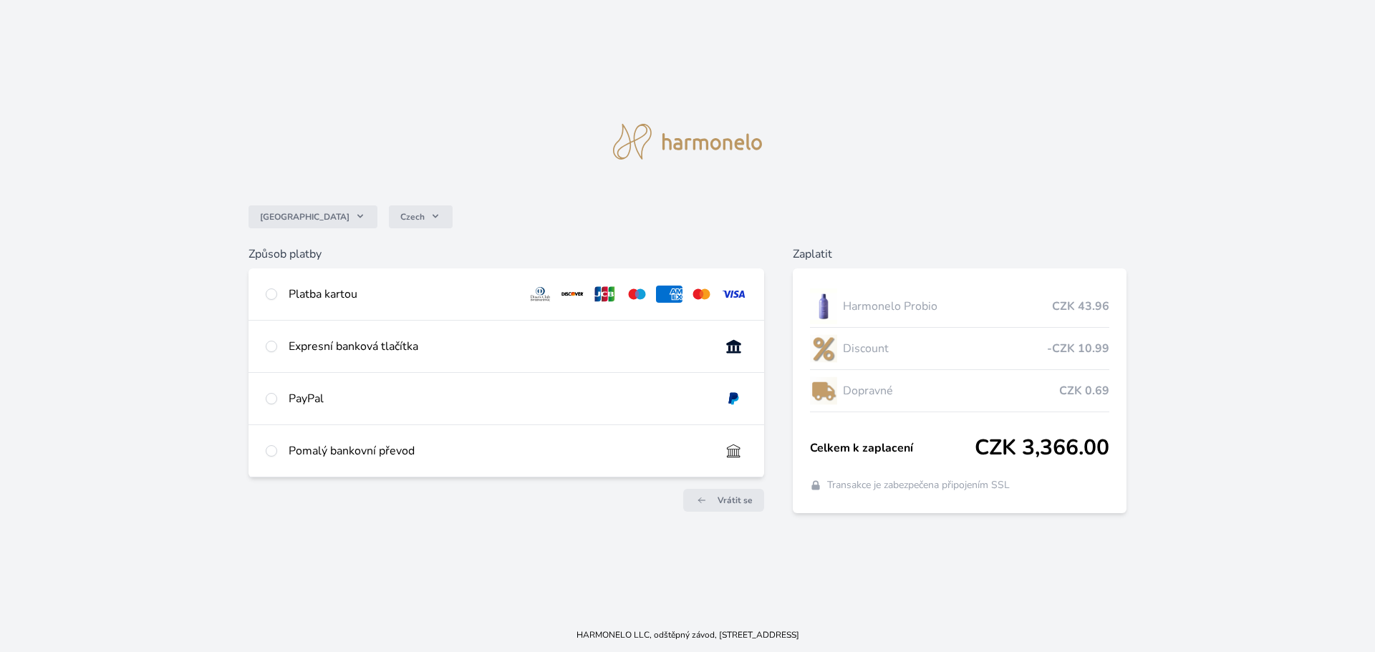  Describe the element at coordinates (540, 294) in the screenshot. I see `img: diners.svg` at that location.